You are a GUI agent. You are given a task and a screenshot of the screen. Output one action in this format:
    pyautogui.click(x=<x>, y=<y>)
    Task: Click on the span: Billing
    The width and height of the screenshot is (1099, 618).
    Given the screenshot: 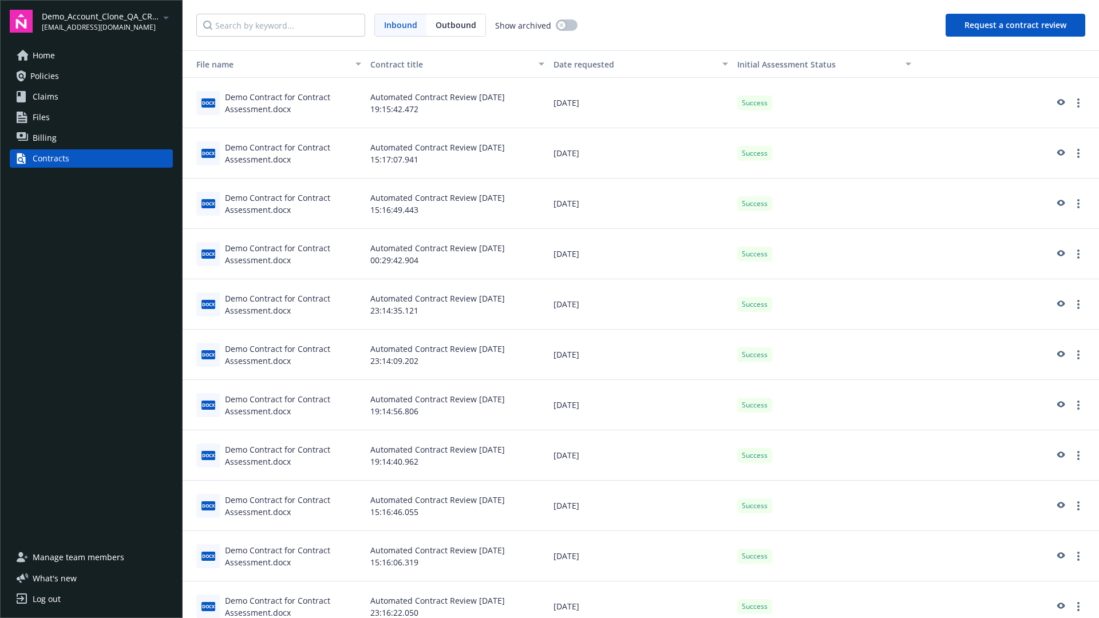 What is the action you would take?
    pyautogui.click(x=45, y=138)
    